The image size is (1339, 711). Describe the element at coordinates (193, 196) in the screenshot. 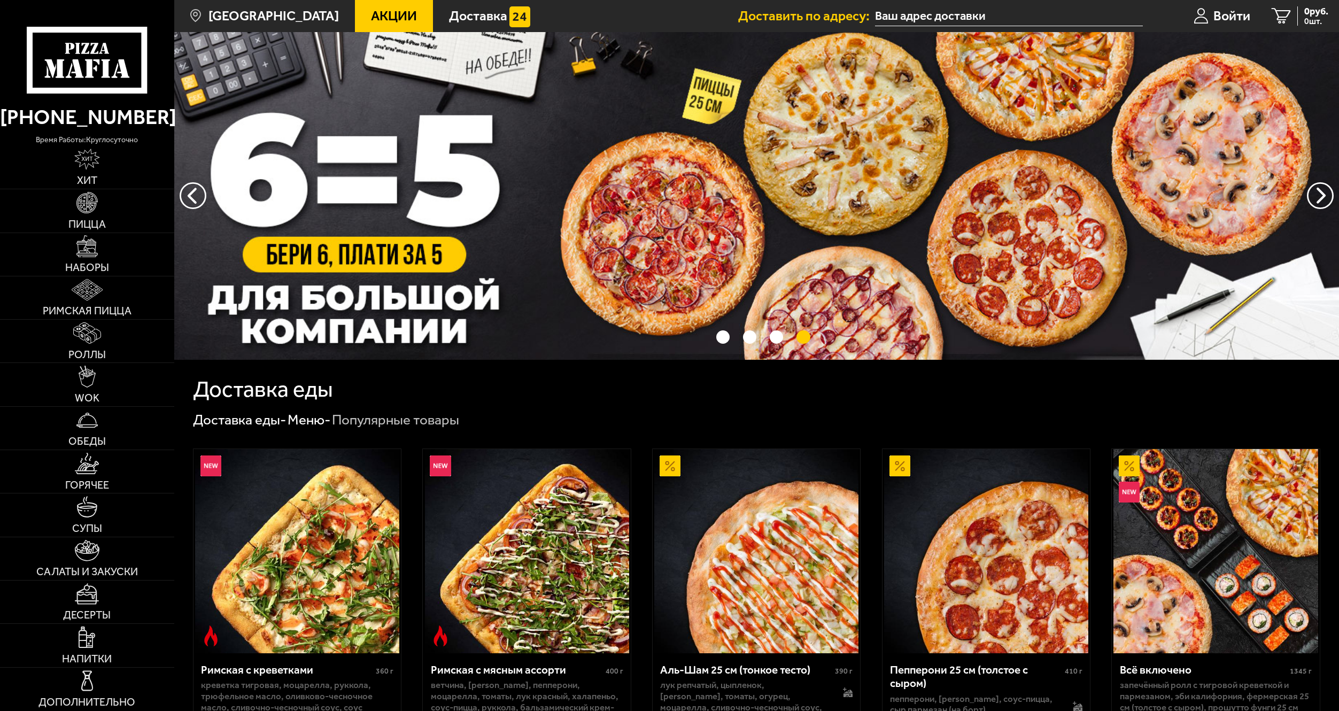

I see `button: следующий` at that location.